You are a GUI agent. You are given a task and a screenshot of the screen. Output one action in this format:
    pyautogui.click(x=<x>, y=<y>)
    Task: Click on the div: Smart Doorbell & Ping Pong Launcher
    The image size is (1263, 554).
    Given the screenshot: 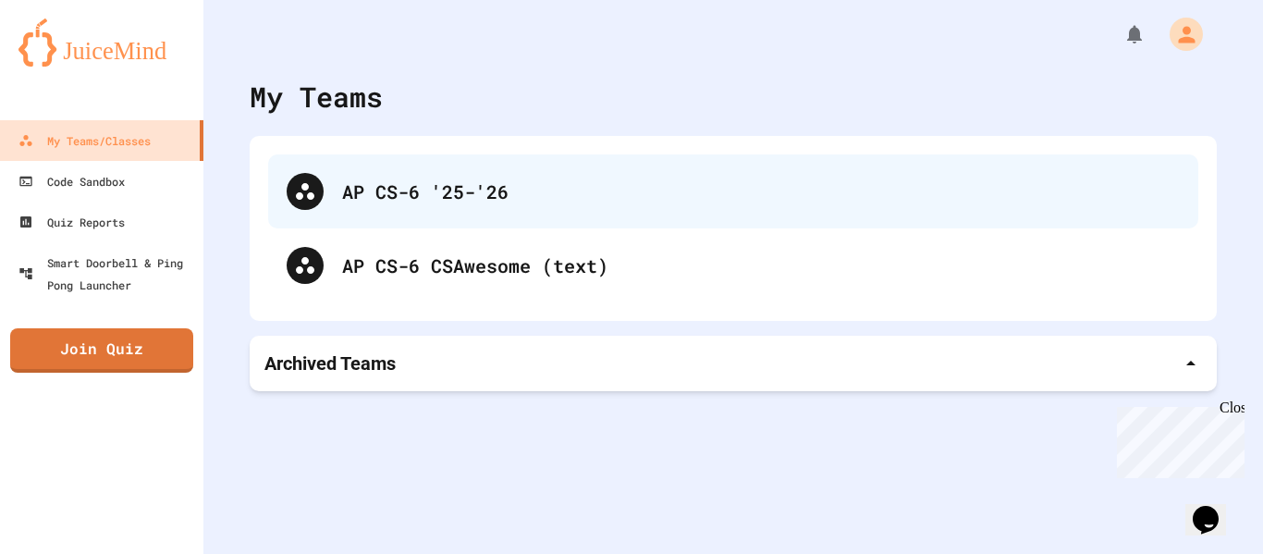 What is the action you would take?
    pyautogui.click(x=107, y=274)
    